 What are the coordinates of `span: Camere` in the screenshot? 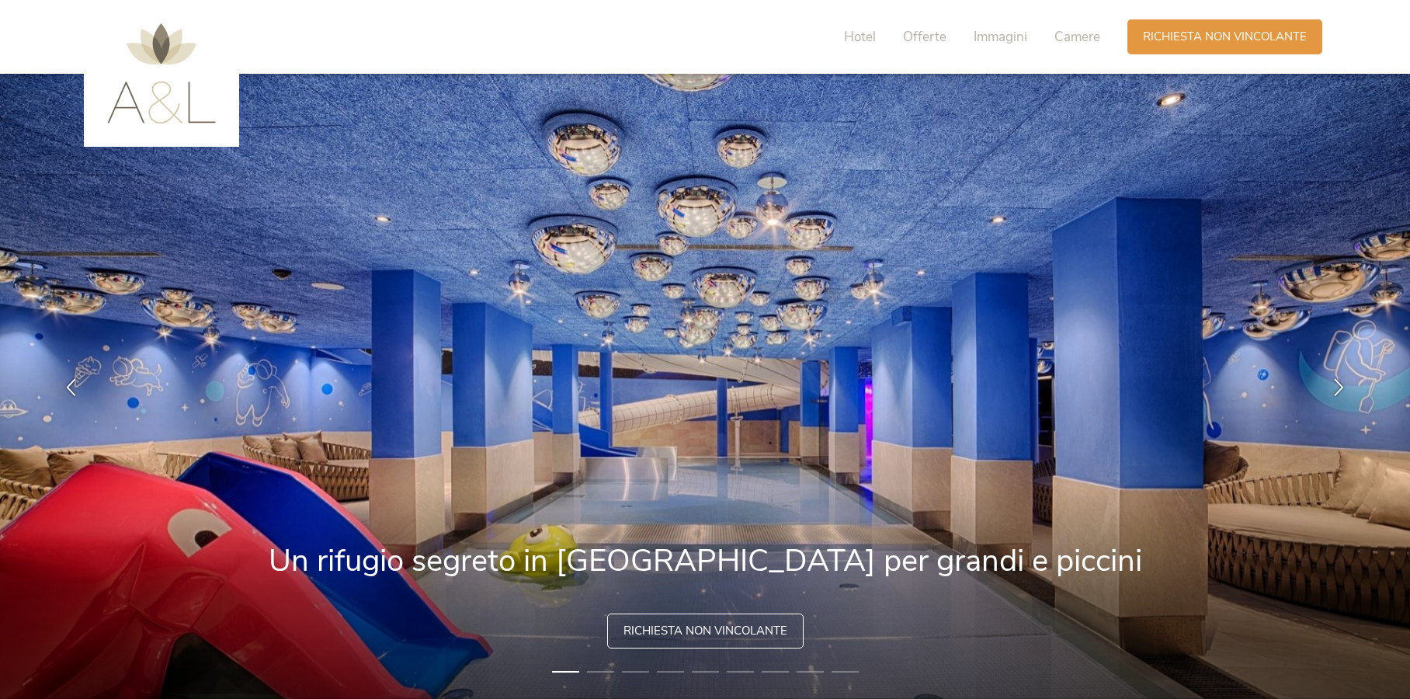 It's located at (1077, 36).